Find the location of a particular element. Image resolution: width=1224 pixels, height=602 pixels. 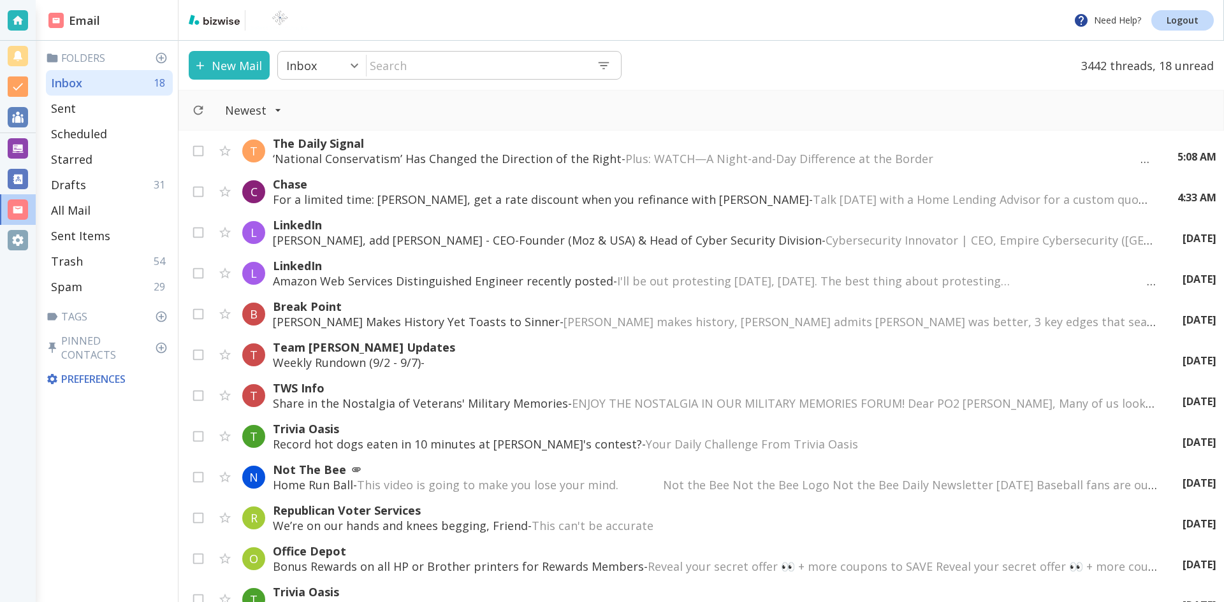

span: Plus: WATCH—A Night-and-Day Difference at the Border ‌ ‌ ‌ ‌ ‌ ‌ ‌ ‌ ‌ ‌ ‌ ‌ ‌ ‌ ‌ ‌ ‌ ‌ ‌ ‌ ‌ ‌ ... is located at coordinates (897, 159).